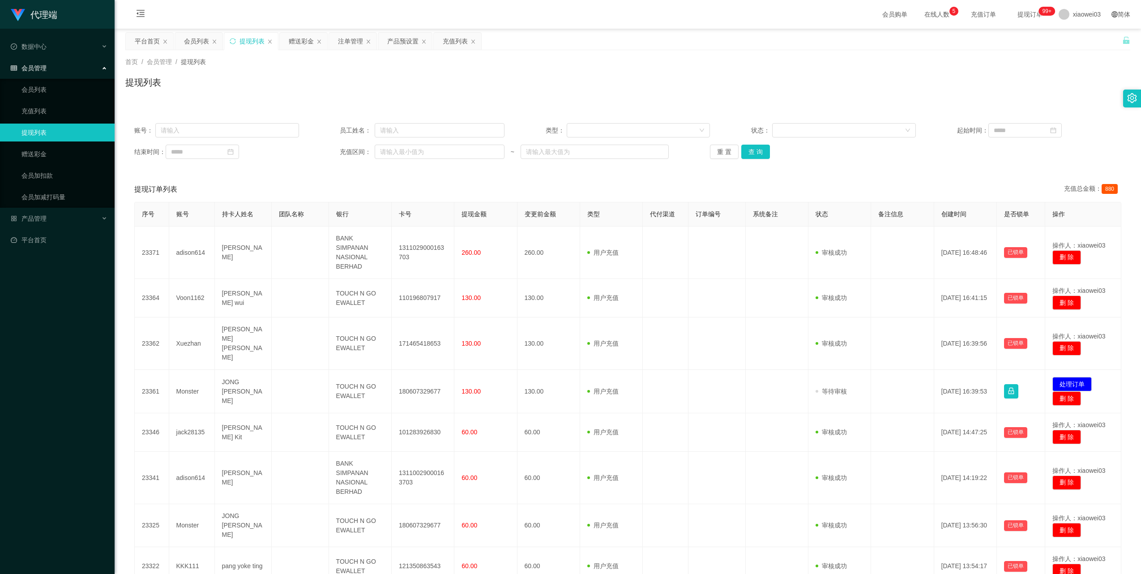  Describe the element at coordinates (143, 82) in the screenshot. I see `h1: 提现列表` at that location.